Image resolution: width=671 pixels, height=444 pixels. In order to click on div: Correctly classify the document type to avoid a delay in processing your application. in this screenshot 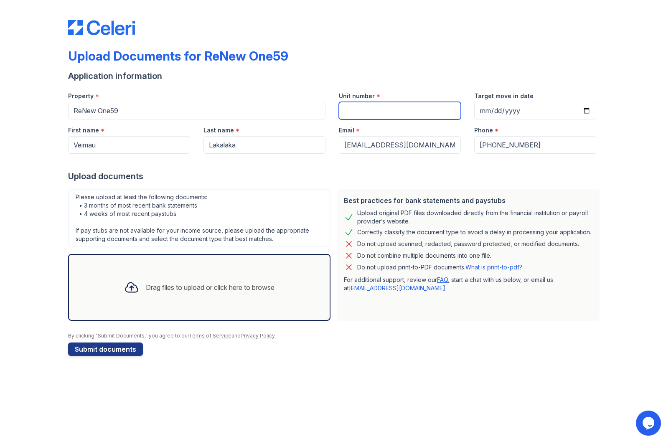, I will do `click(474, 232)`.